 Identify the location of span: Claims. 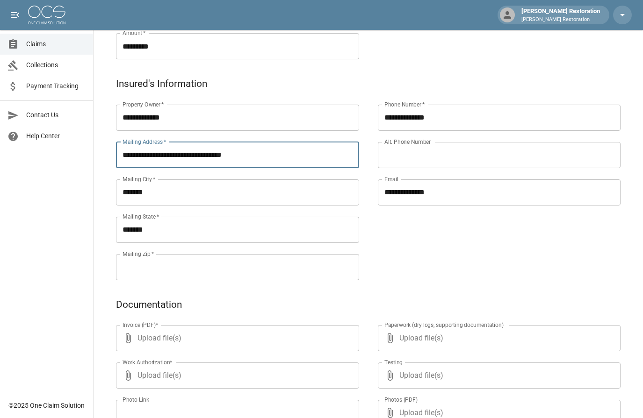
(56, 44).